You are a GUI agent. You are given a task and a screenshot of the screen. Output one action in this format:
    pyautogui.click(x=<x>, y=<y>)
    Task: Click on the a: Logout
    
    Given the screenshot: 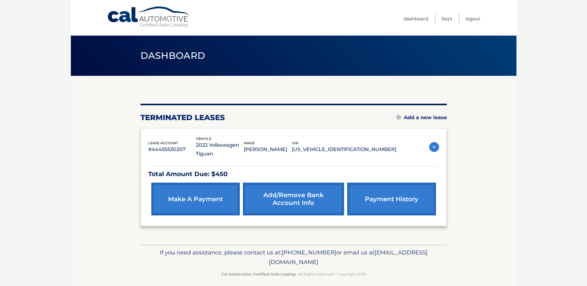 What is the action you would take?
    pyautogui.click(x=473, y=19)
    